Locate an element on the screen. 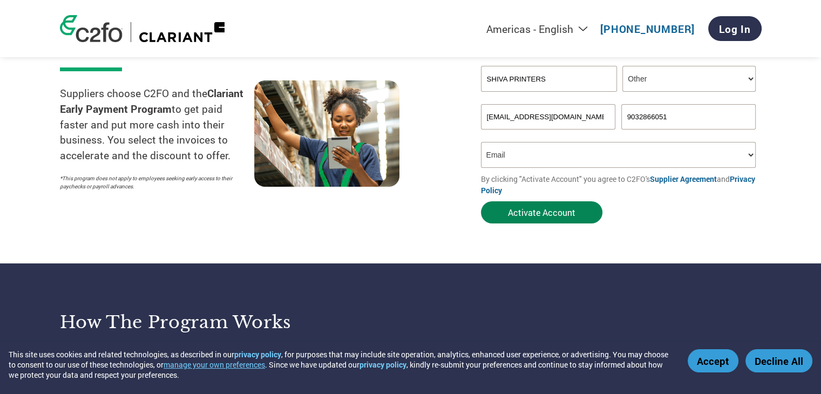  div: Inavlid Phone Number is located at coordinates (688, 134).